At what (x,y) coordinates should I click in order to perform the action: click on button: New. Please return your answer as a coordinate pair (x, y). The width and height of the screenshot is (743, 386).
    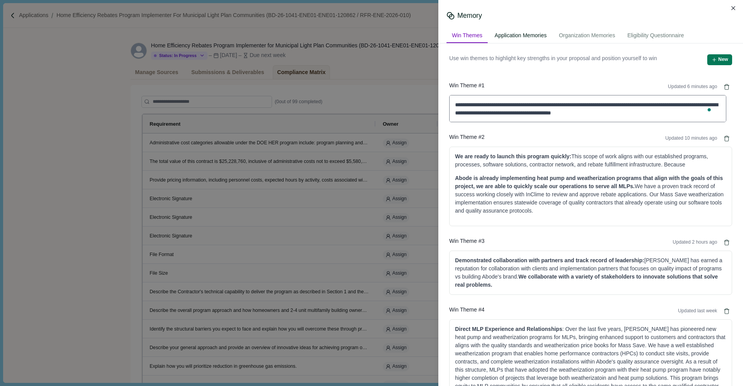
    Looking at the image, I should click on (719, 60).